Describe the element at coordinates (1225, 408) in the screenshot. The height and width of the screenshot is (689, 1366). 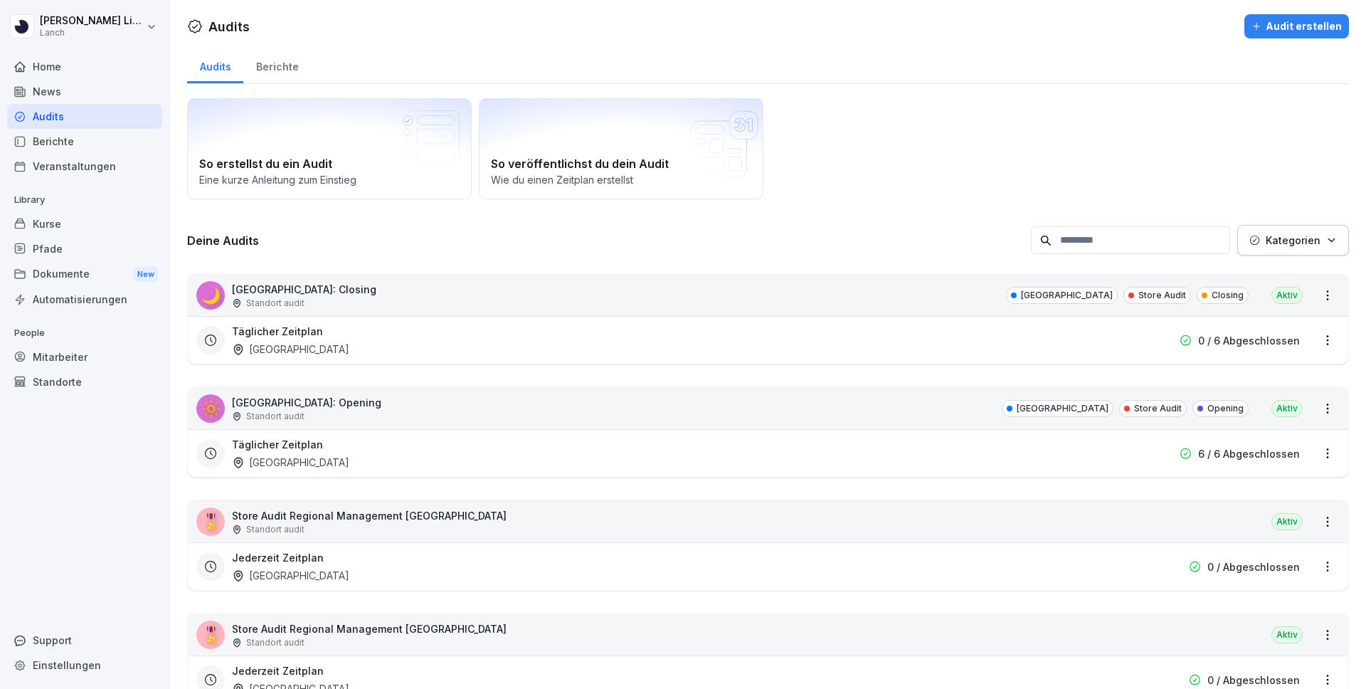
I see `p: Opening` at that location.